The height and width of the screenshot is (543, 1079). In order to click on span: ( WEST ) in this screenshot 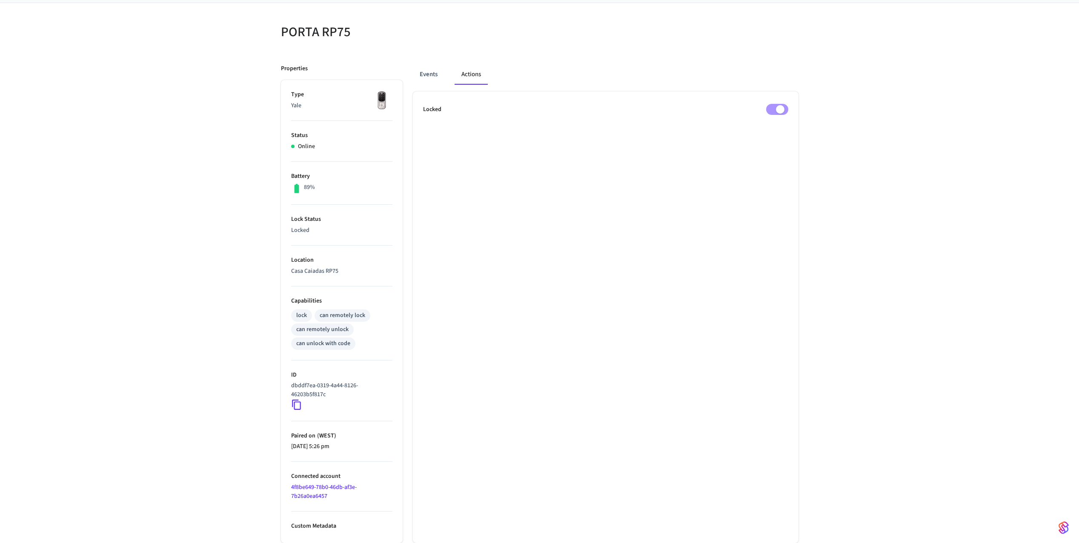, I will do `click(326, 436)`.